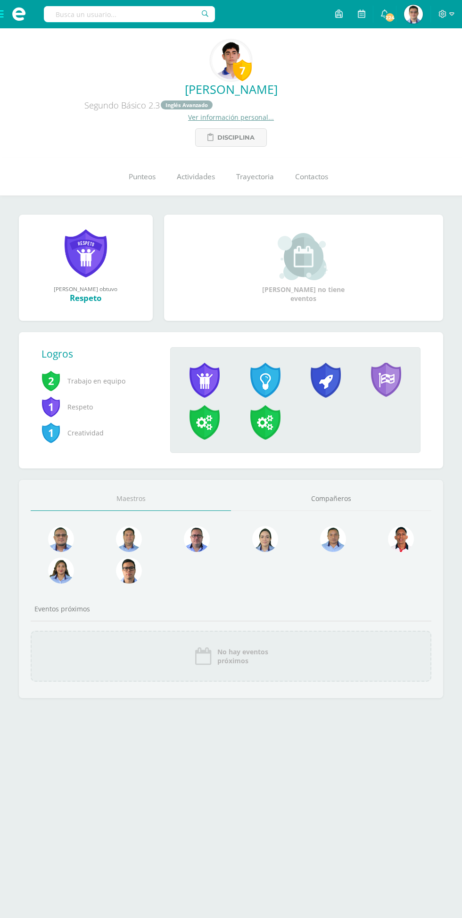 Image resolution: width=462 pixels, height=918 pixels. What do you see at coordinates (311, 177) in the screenshot?
I see `a: Contactos` at bounding box center [311, 177].